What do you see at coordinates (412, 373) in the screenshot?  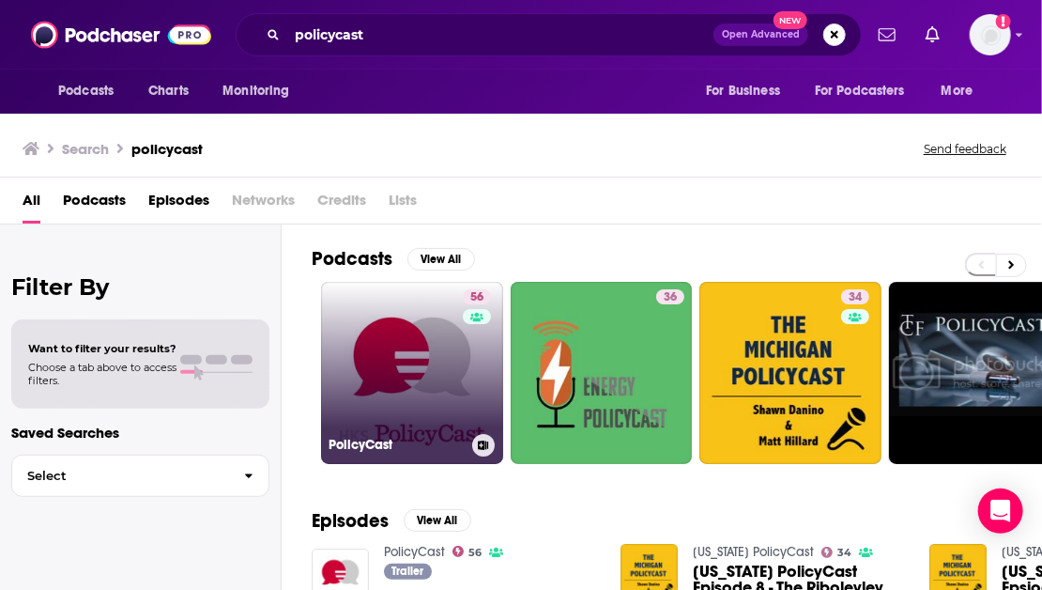 I see `a: 56PolicyCast` at bounding box center [412, 373].